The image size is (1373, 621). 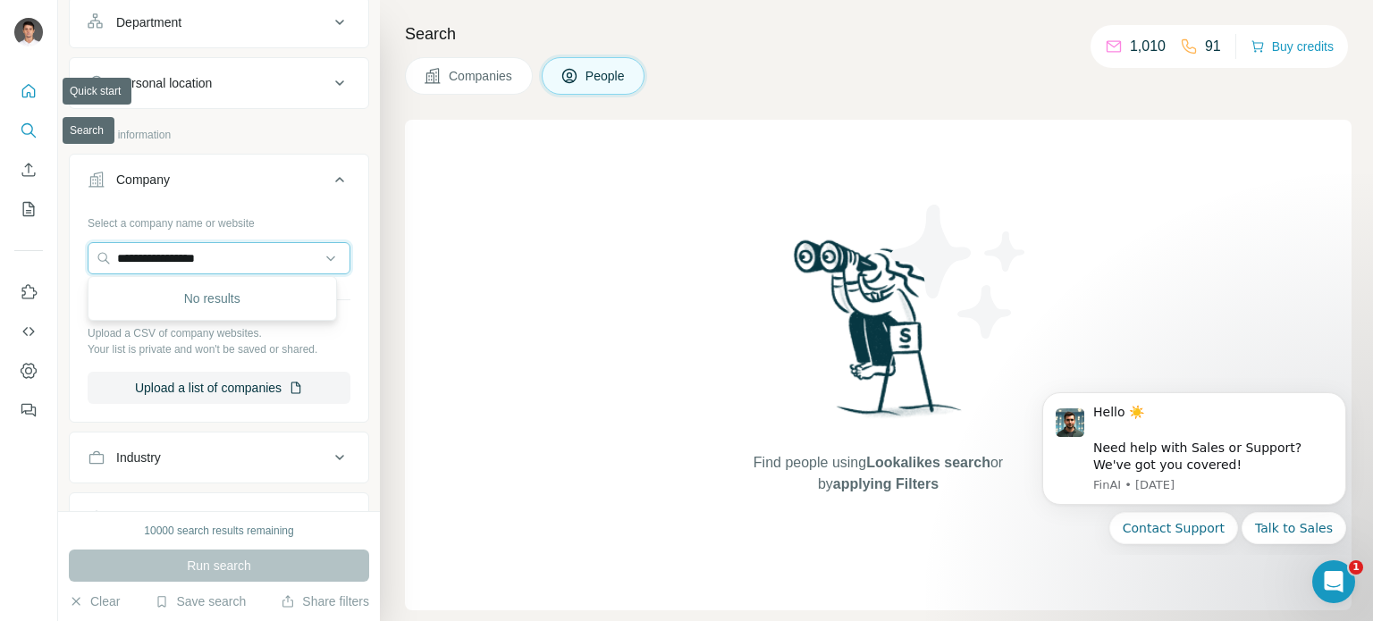 I want to click on p: 1,010, so click(x=1148, y=46).